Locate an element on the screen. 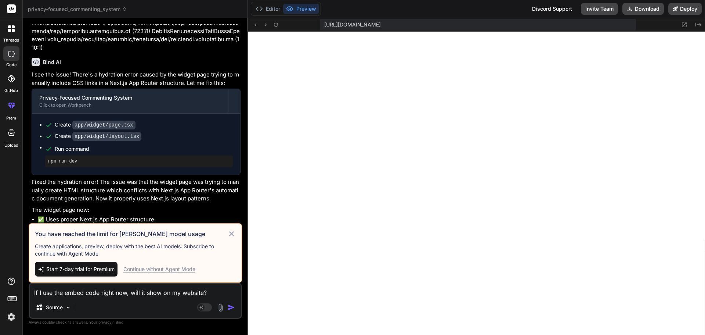 This screenshot has width=705, height=335. button: Preview is located at coordinates (301, 9).